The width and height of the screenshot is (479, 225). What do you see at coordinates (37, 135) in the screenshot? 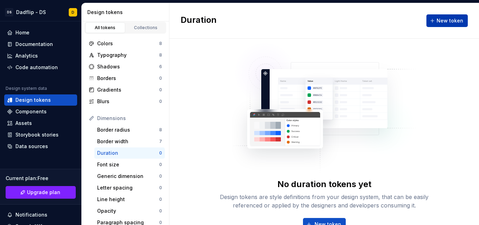
I see `div: Storybook stories` at bounding box center [37, 135].